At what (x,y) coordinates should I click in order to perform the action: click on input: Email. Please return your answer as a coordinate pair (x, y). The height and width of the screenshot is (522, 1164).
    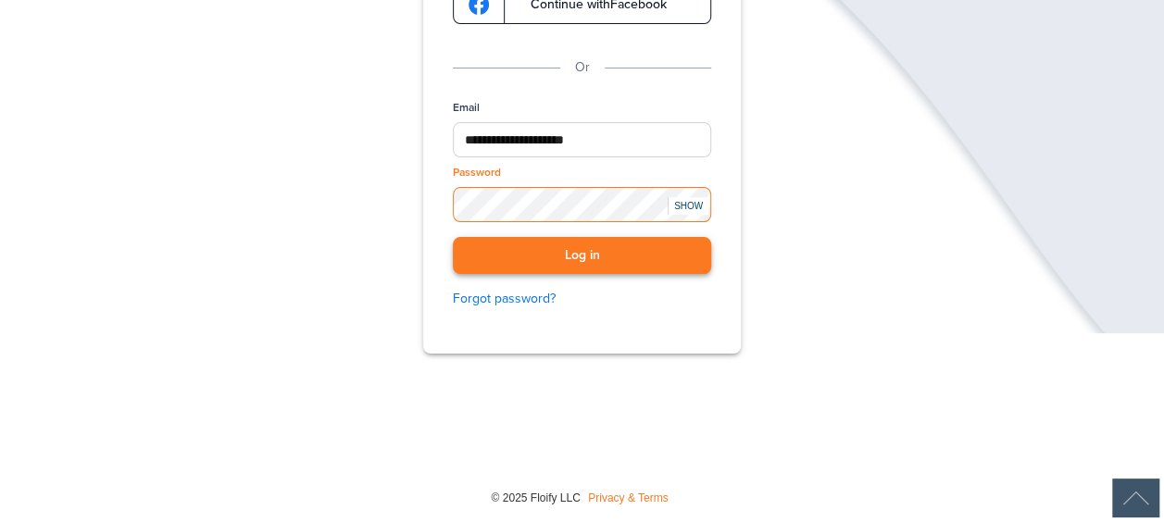
    Looking at the image, I should click on (581, 140).